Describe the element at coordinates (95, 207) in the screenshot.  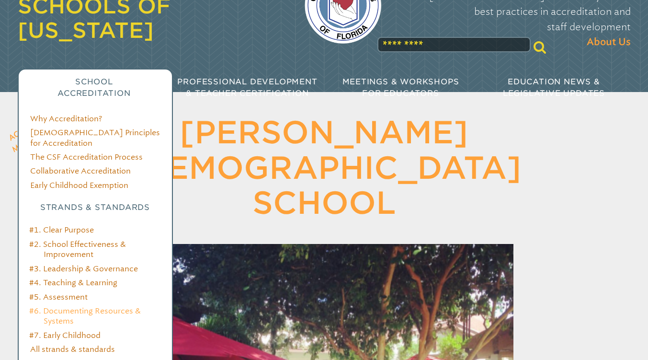
I see `h3: Strands & Standards` at that location.